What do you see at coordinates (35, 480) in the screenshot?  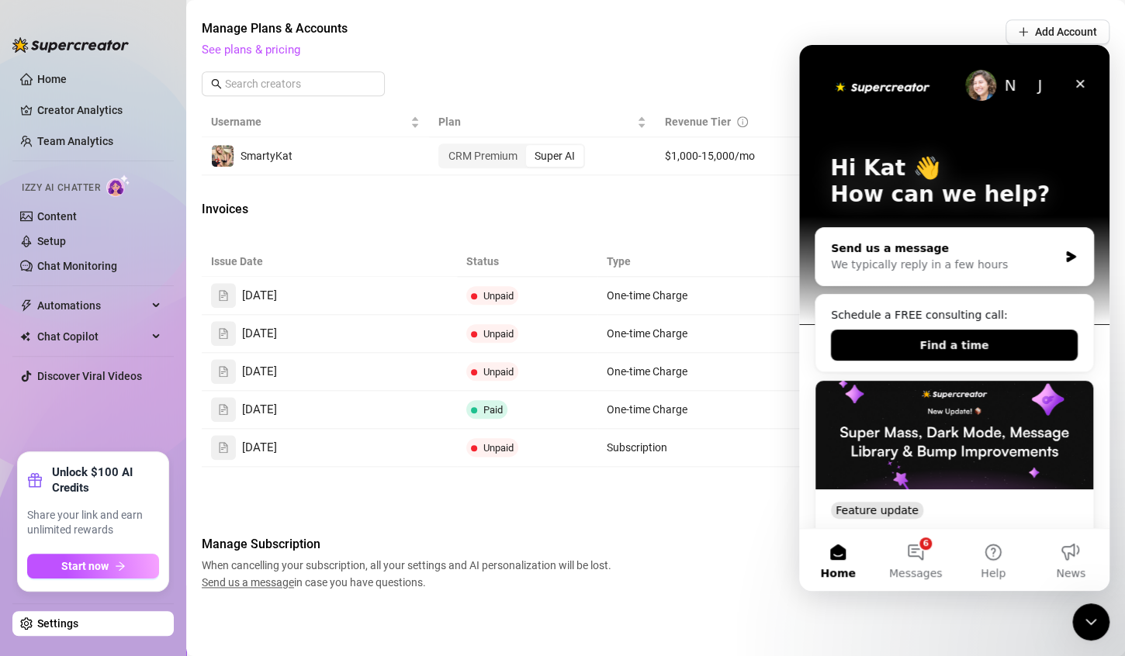 I see `span: gift` at bounding box center [35, 480].